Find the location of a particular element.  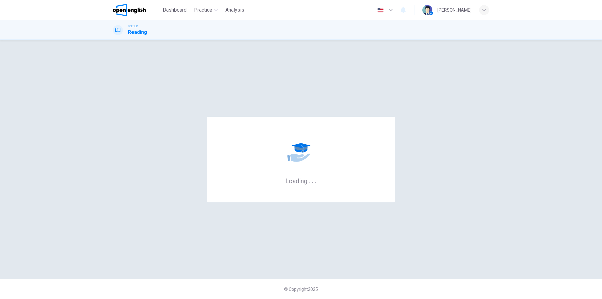

h1: Reading is located at coordinates (137, 32).